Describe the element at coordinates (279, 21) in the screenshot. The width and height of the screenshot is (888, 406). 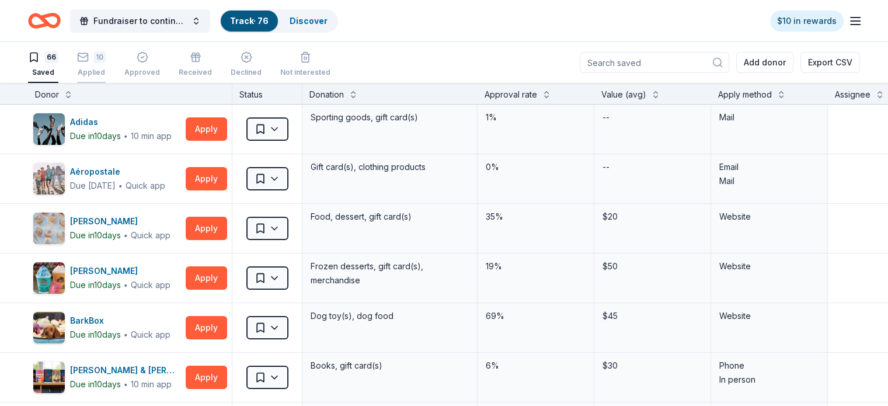
I see `button: Track· 76Discover` at that location.